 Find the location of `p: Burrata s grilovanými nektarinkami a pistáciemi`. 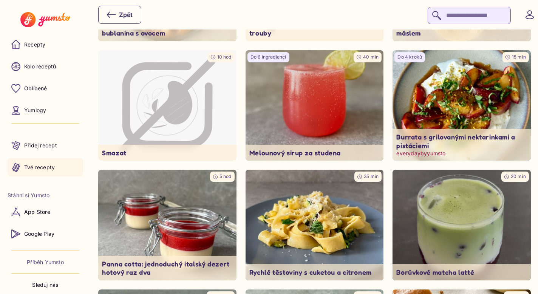

p: Burrata s grilovanými nektarinkami a pistáciemi is located at coordinates (462, 141).